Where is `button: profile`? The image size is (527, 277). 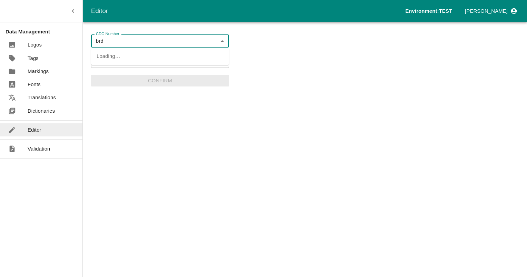
button: profile is located at coordinates (490, 11).